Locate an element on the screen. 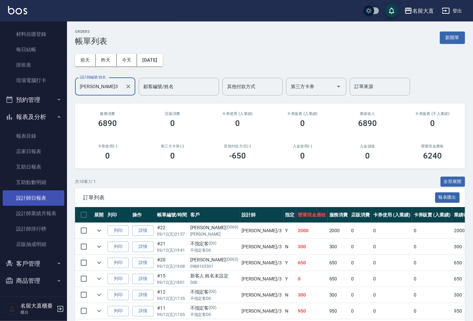 The height and width of the screenshot is (321, 473). a: 店家日報表 is located at coordinates (33, 151).